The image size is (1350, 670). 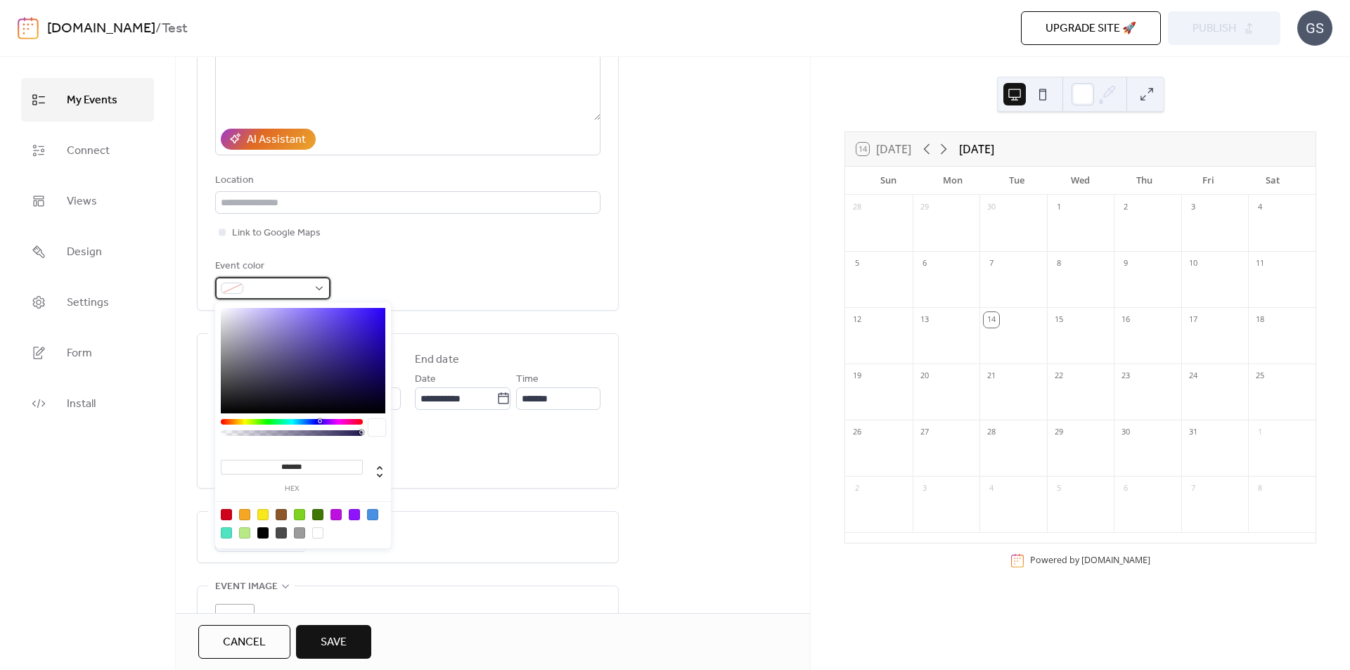 I want to click on div: 11, so click(x=1260, y=264).